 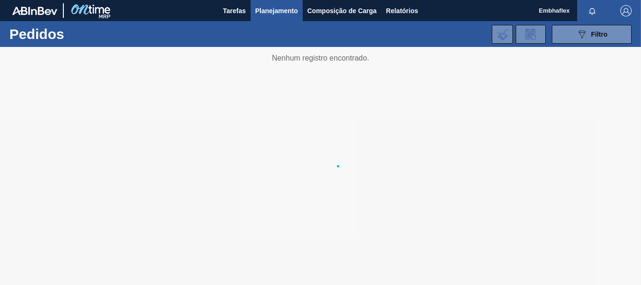 What do you see at coordinates (75, 34) in the screenshot?
I see `h1: Pedidos` at bounding box center [75, 34].